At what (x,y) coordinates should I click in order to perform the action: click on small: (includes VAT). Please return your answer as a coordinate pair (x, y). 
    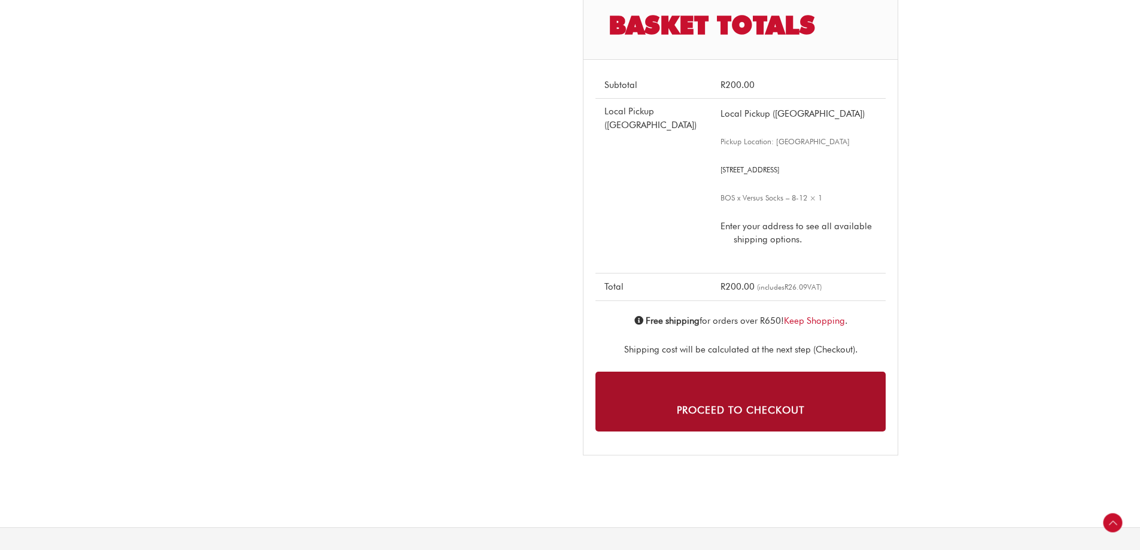
    Looking at the image, I should click on (790, 287).